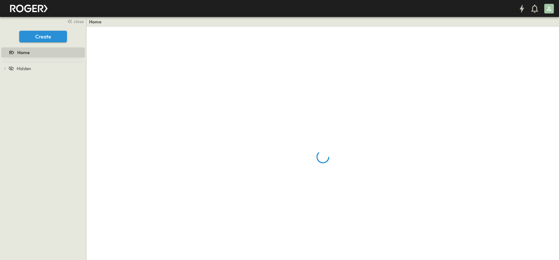 Image resolution: width=559 pixels, height=260 pixels. Describe the element at coordinates (79, 21) in the screenshot. I see `span: close` at that location.